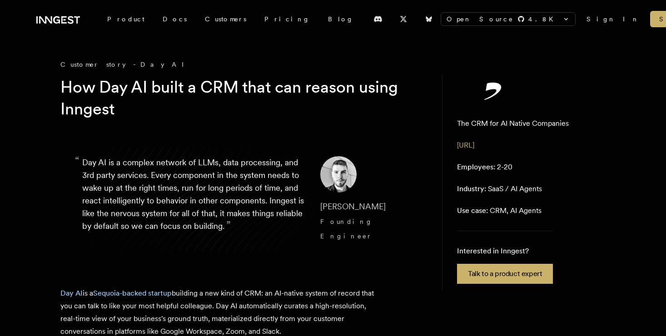 The height and width of the screenshot is (336, 666). I want to click on a: Docs, so click(174, 19).